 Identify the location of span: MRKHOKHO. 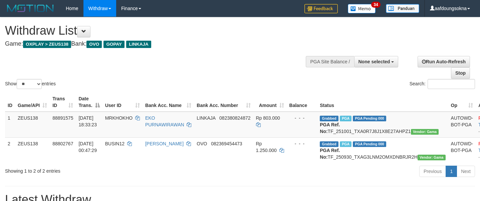
(119, 118).